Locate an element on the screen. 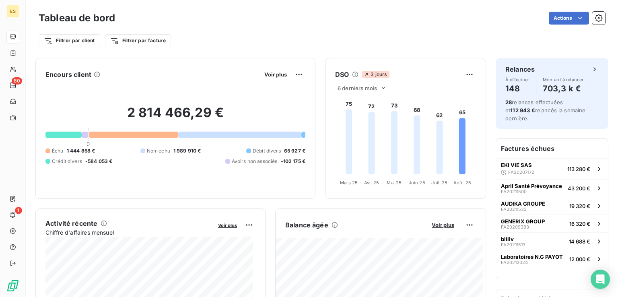 Image resolution: width=618 pixels, height=297 pixels. span: 28 is located at coordinates (508, 102).